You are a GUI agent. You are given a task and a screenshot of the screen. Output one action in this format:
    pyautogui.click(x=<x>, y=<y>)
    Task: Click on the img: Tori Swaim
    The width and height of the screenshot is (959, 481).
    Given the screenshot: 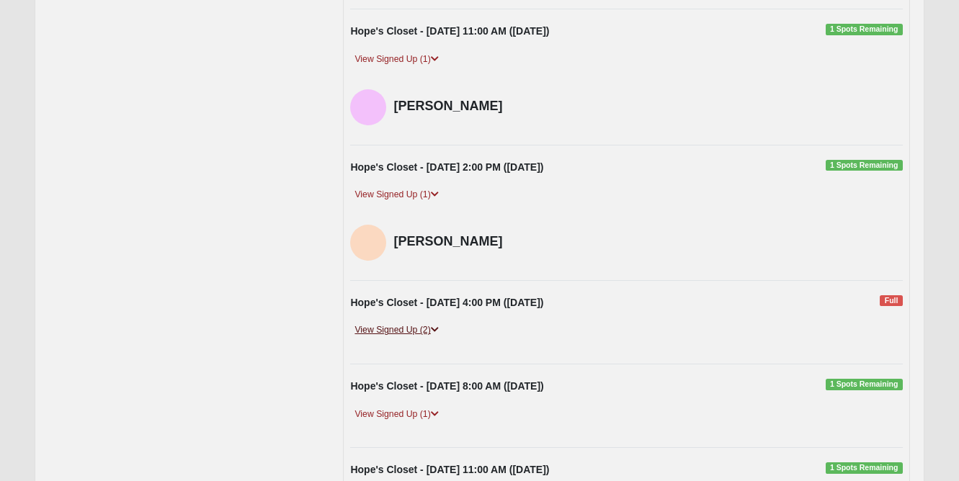 What is the action you would take?
    pyautogui.click(x=368, y=243)
    